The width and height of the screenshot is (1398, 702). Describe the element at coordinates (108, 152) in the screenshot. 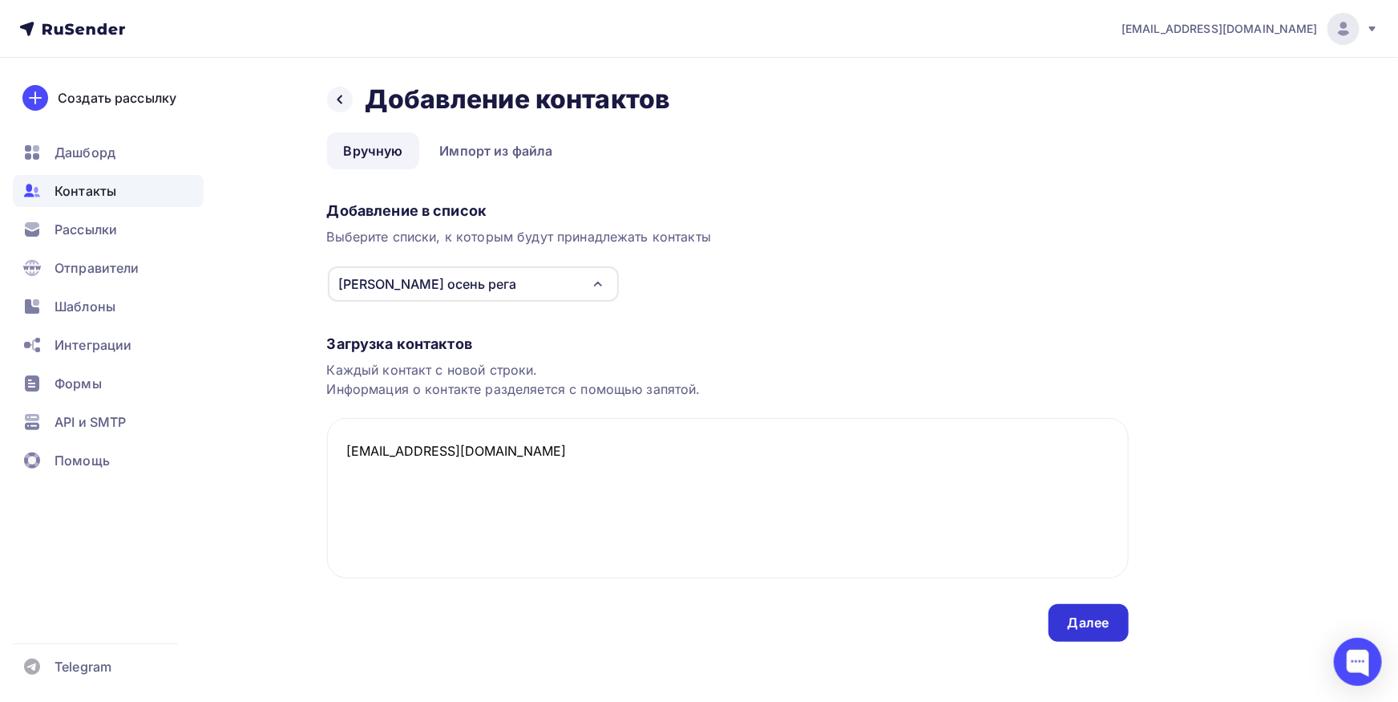

I see `a: Дашборд` at that location.